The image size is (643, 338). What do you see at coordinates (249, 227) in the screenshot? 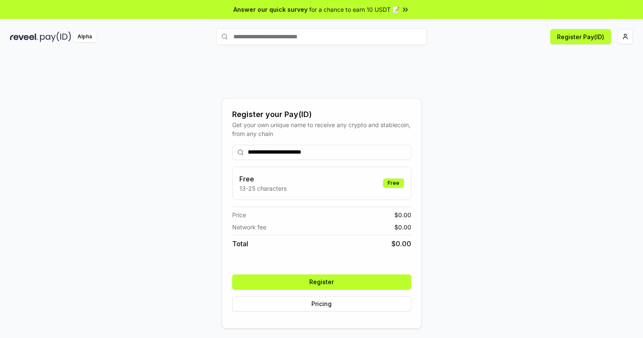
I see `span: Network fee` at bounding box center [249, 227].